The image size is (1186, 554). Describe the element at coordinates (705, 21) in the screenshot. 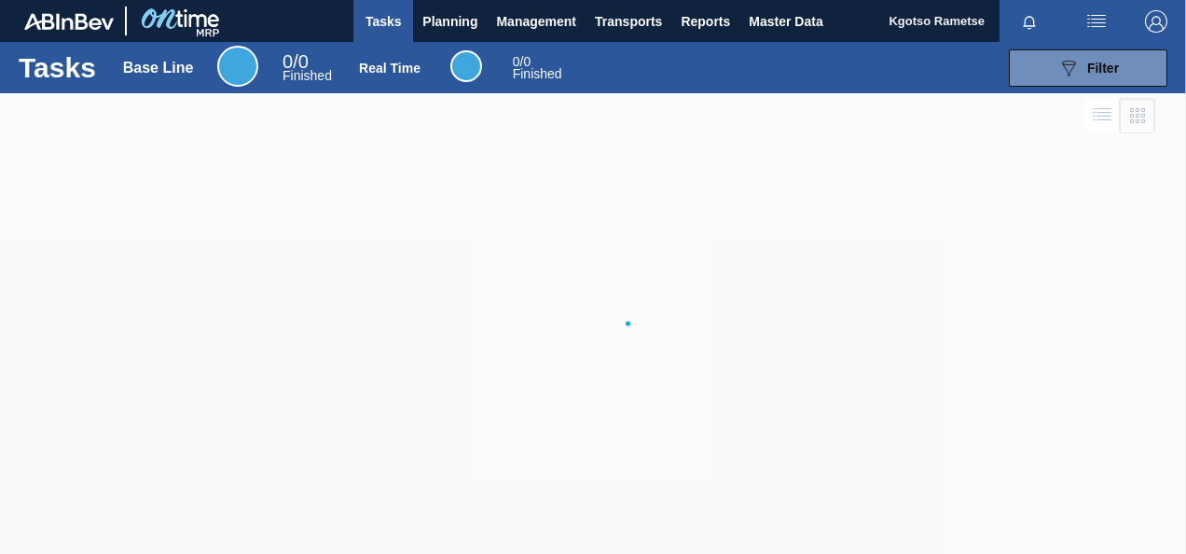

I see `span: Reports` at that location.